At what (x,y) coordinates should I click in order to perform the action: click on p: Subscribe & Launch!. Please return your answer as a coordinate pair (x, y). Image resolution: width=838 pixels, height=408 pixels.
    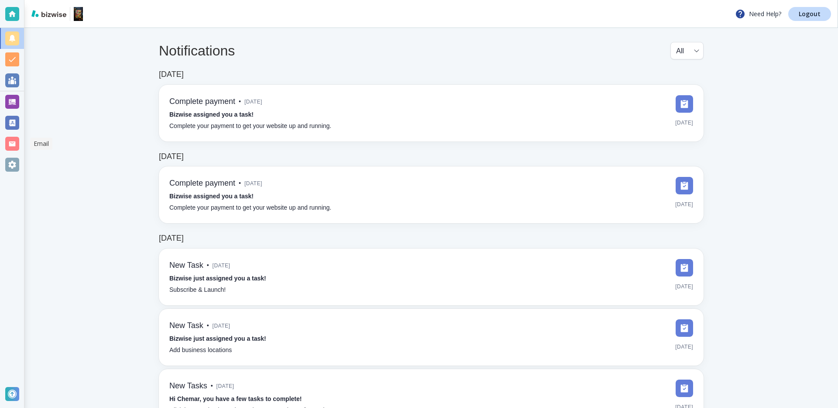
    Looking at the image, I should click on (197, 290).